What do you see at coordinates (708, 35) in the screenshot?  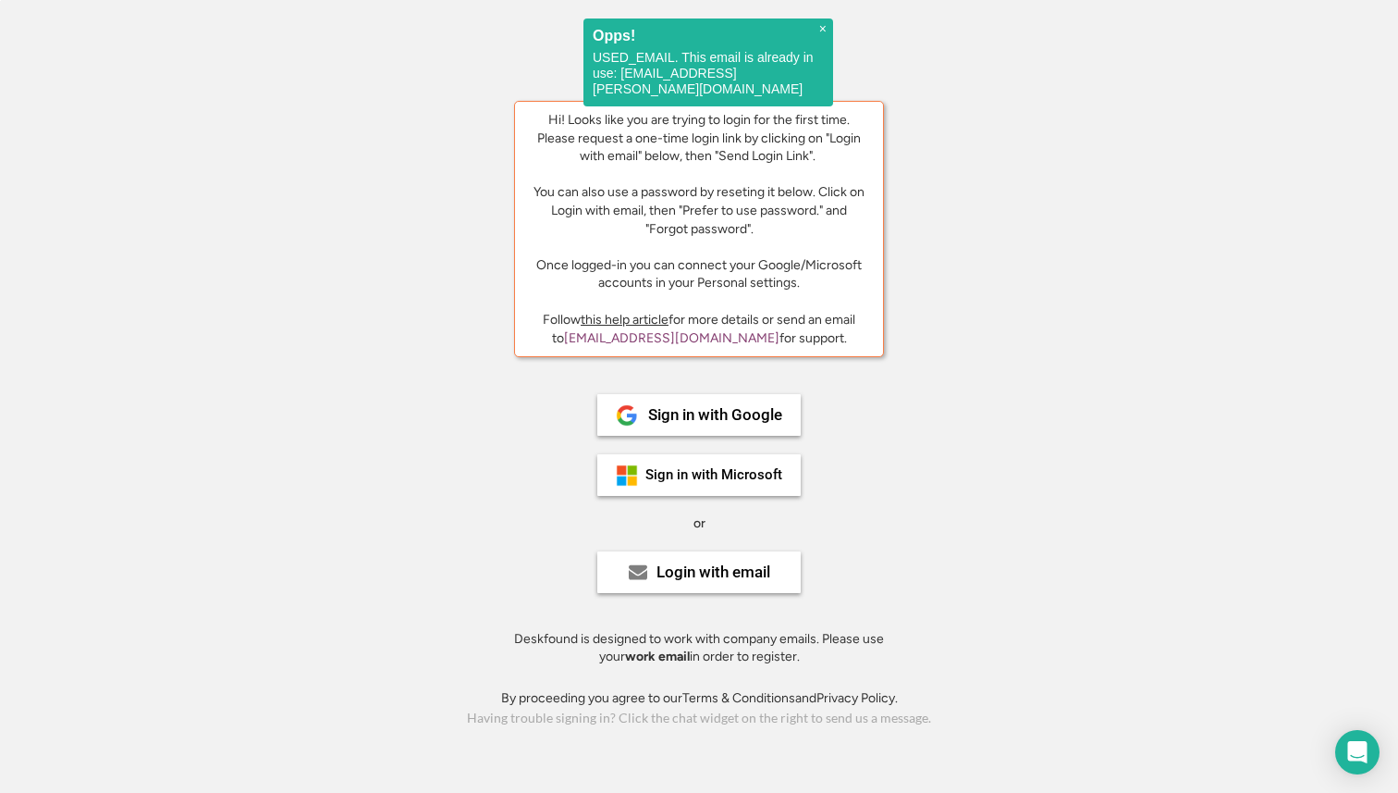 I see `h2: Opps!` at bounding box center [708, 35].